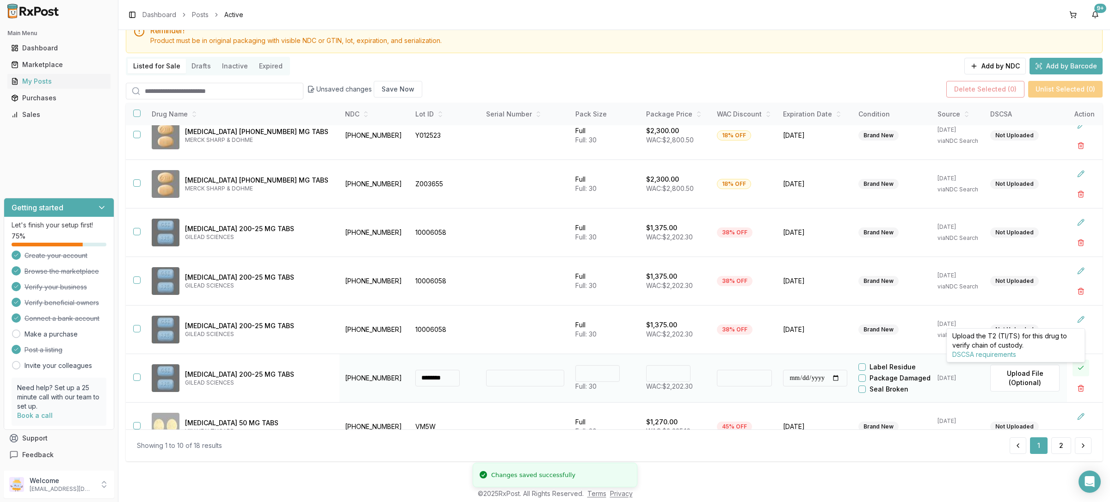 This screenshot has width=1110, height=502. I want to click on button: Support, so click(59, 438).